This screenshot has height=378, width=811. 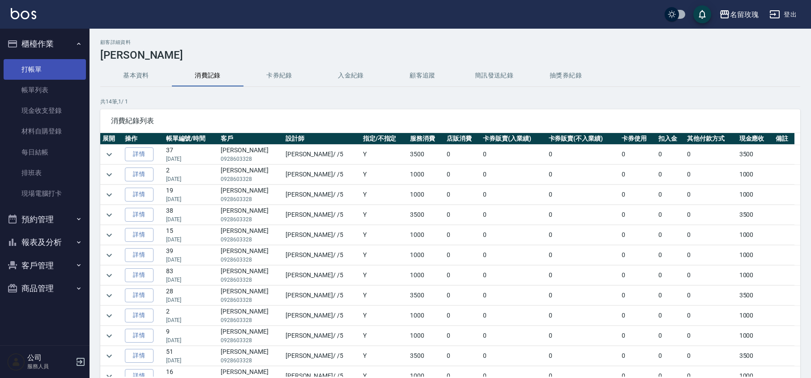 I want to click on button: 消費記錄, so click(x=208, y=76).